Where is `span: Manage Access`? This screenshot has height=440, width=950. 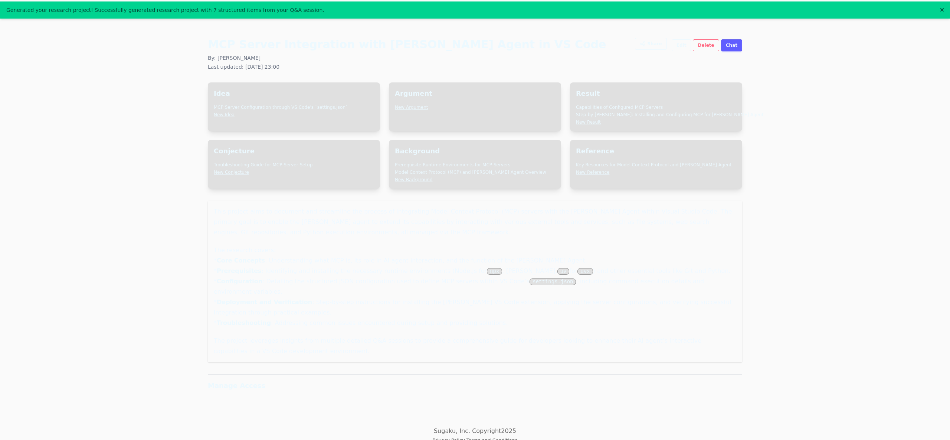
span: Manage Access is located at coordinates (236, 385).